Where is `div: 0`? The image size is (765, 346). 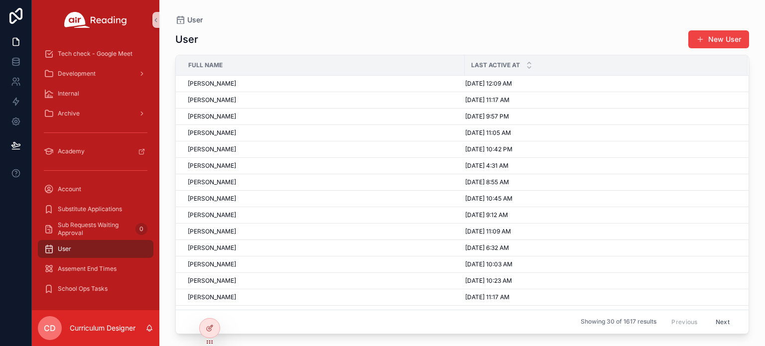 div: 0 is located at coordinates (141, 229).